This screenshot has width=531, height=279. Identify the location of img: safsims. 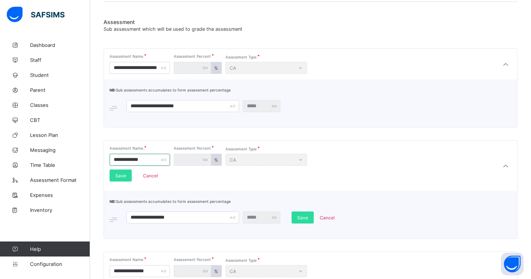
(36, 15).